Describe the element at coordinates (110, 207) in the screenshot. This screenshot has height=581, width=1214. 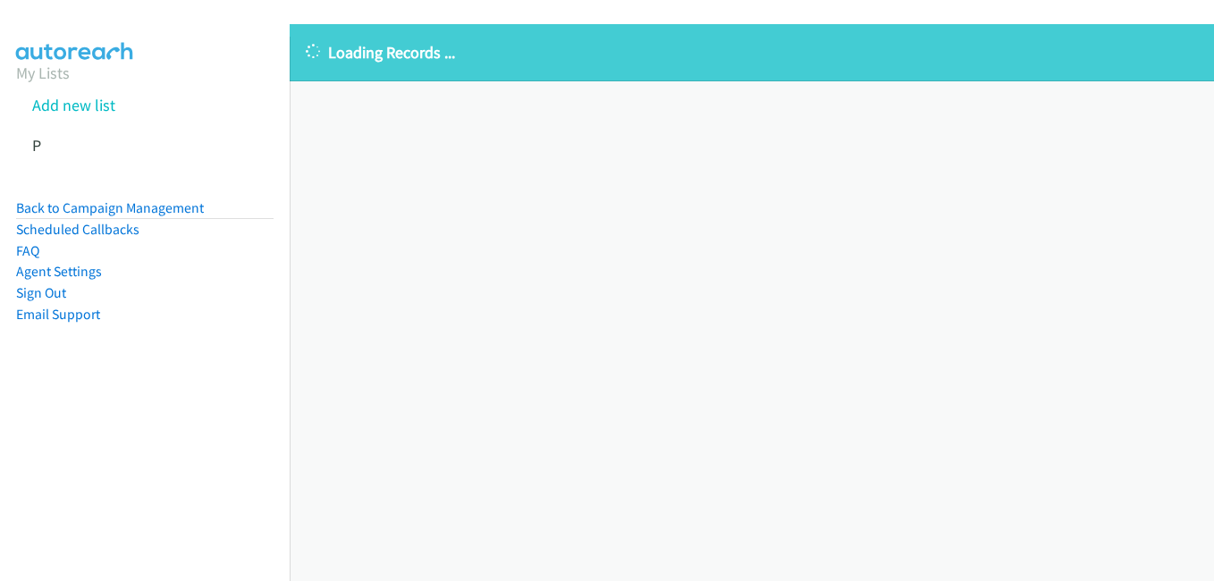
I see `a: Back to Campaign Management` at that location.